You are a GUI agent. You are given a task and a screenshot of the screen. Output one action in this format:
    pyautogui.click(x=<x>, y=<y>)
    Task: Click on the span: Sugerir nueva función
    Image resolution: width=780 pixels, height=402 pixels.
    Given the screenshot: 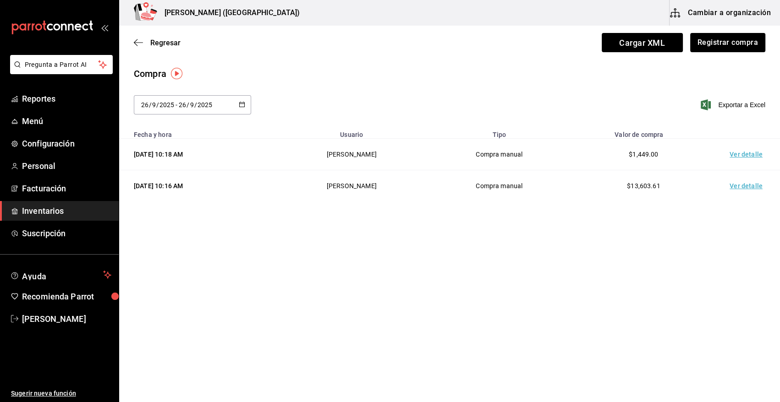 What is the action you would take?
    pyautogui.click(x=61, y=393)
    